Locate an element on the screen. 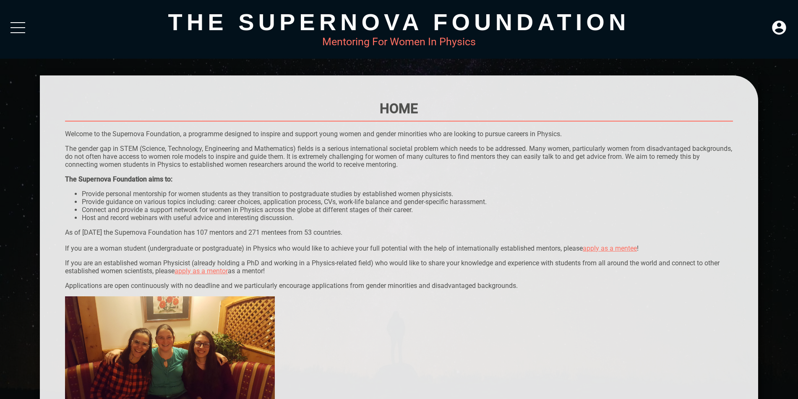 The width and height of the screenshot is (798, 399). a: apply as a mentee is located at coordinates (609, 248).